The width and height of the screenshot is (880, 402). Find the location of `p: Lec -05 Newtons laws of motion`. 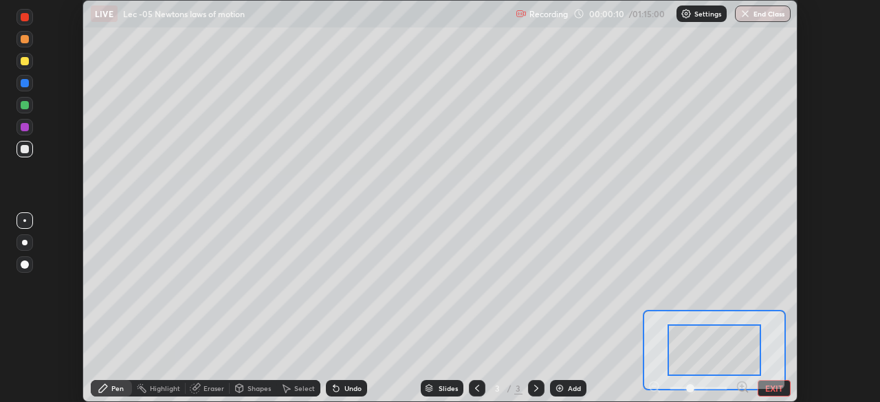

p: Lec -05 Newtons laws of motion is located at coordinates (184, 14).